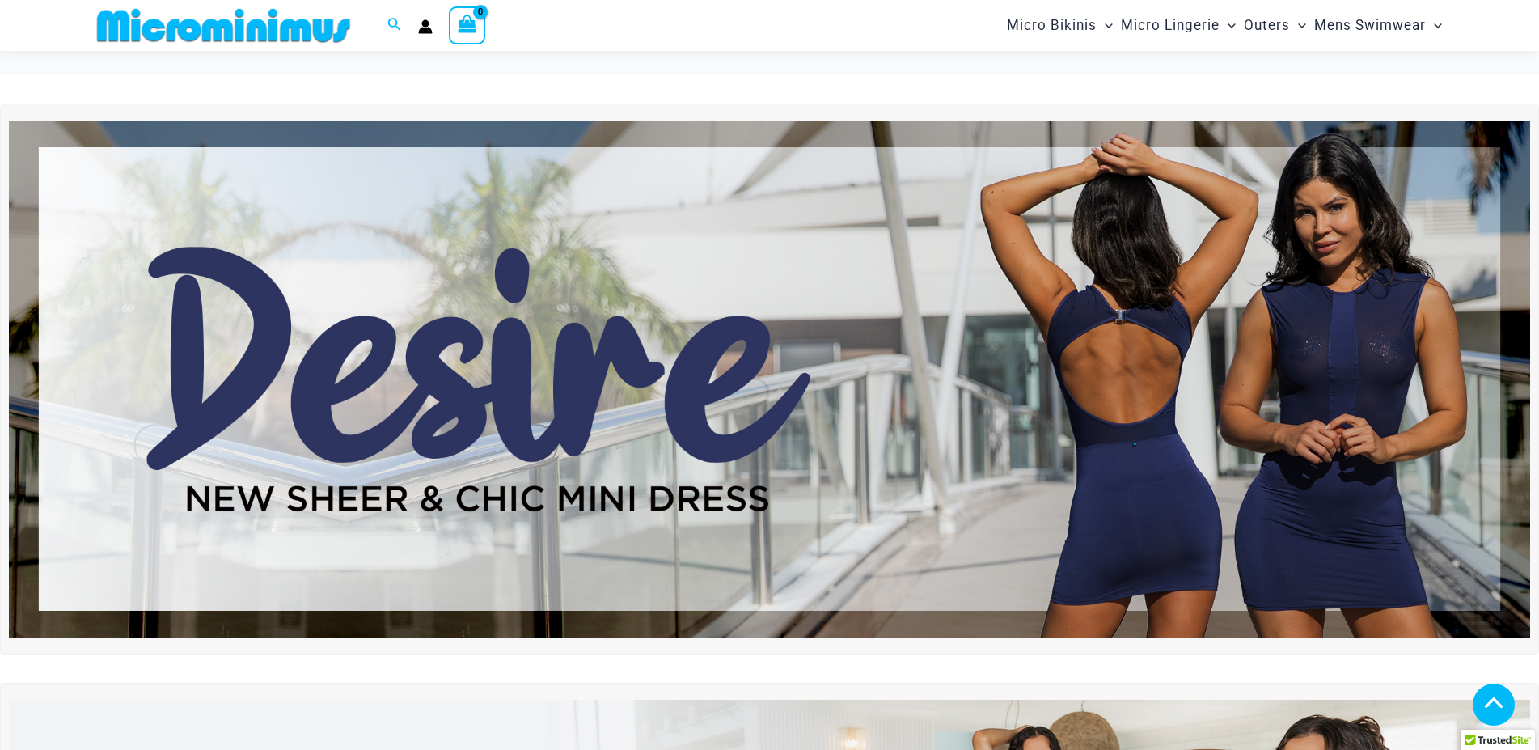 This screenshot has width=1539, height=750. I want to click on a: Micro LingerieMenu ToggleMenu Toggle, so click(1178, 25).